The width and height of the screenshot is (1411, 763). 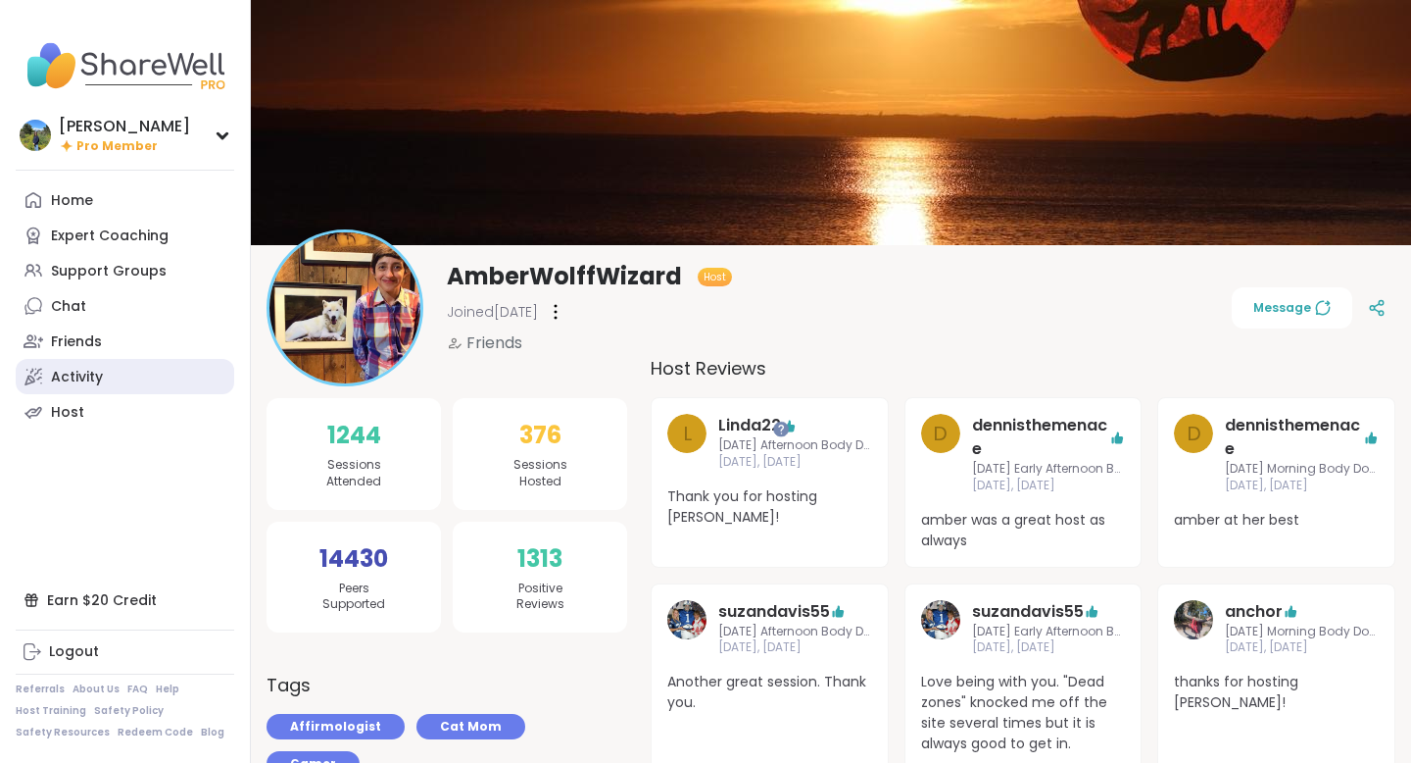 What do you see at coordinates (1292, 308) in the screenshot?
I see `span: Message` at bounding box center [1292, 308].